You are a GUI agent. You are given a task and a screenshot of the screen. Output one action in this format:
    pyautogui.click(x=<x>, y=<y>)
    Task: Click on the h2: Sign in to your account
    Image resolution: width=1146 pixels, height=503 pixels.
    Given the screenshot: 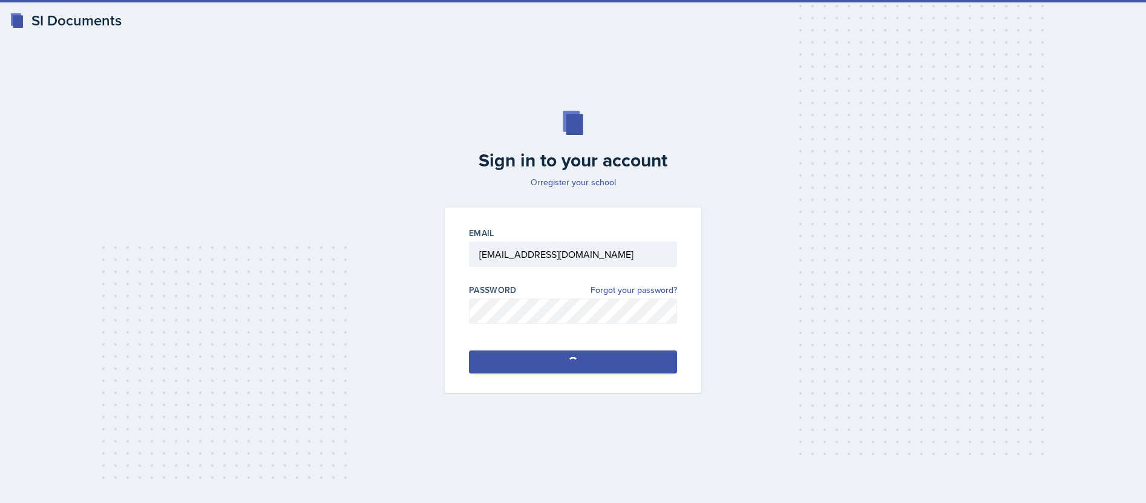 What is the action you would take?
    pyautogui.click(x=573, y=160)
    